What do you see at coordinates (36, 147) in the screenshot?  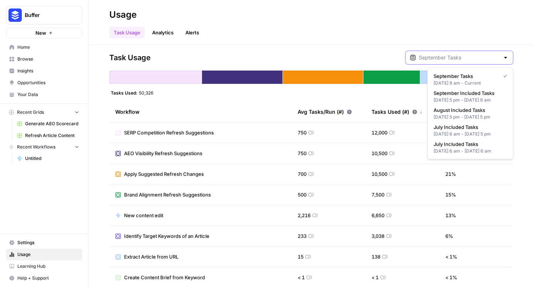 I see `span: Recent Workflows` at bounding box center [36, 147].